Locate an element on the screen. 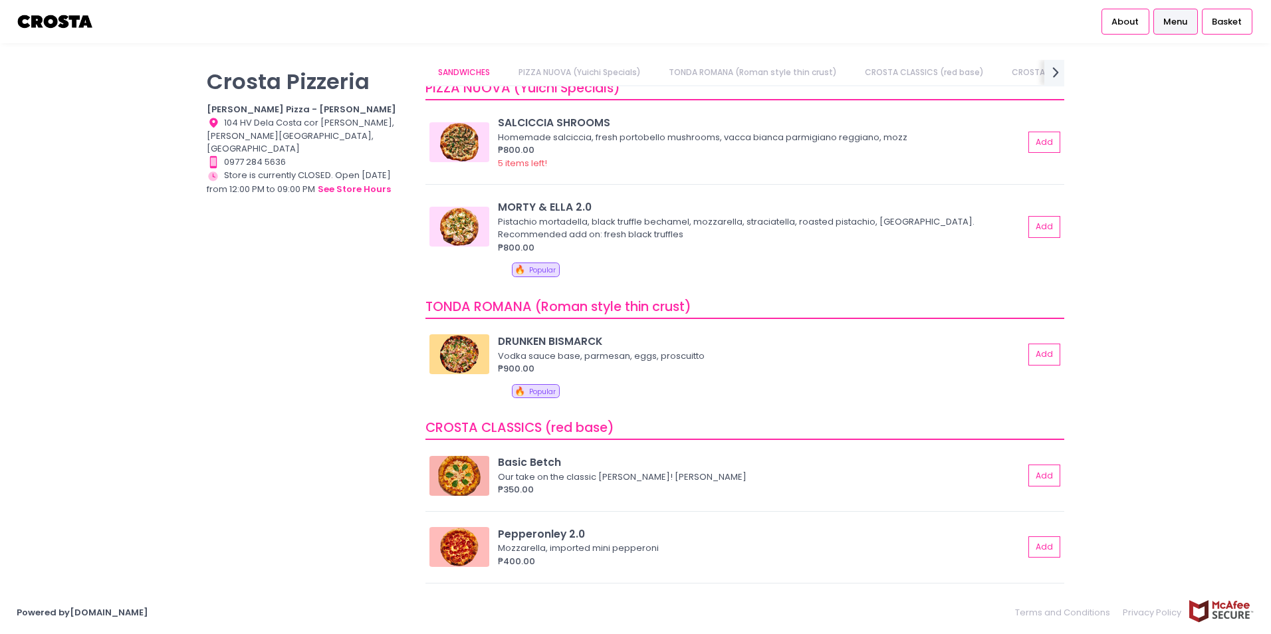  a: SANDWICHES is located at coordinates (464, 72).